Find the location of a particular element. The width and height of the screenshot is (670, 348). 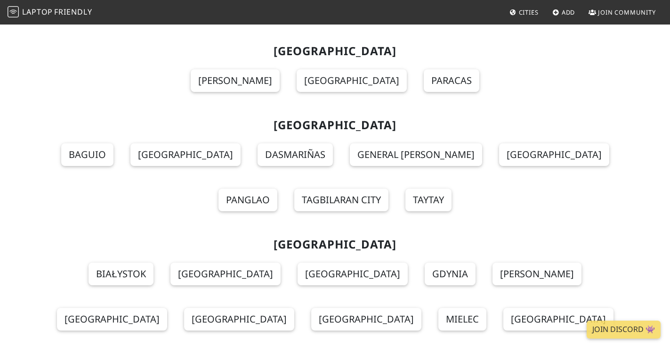

span: Friendly is located at coordinates (73, 12).